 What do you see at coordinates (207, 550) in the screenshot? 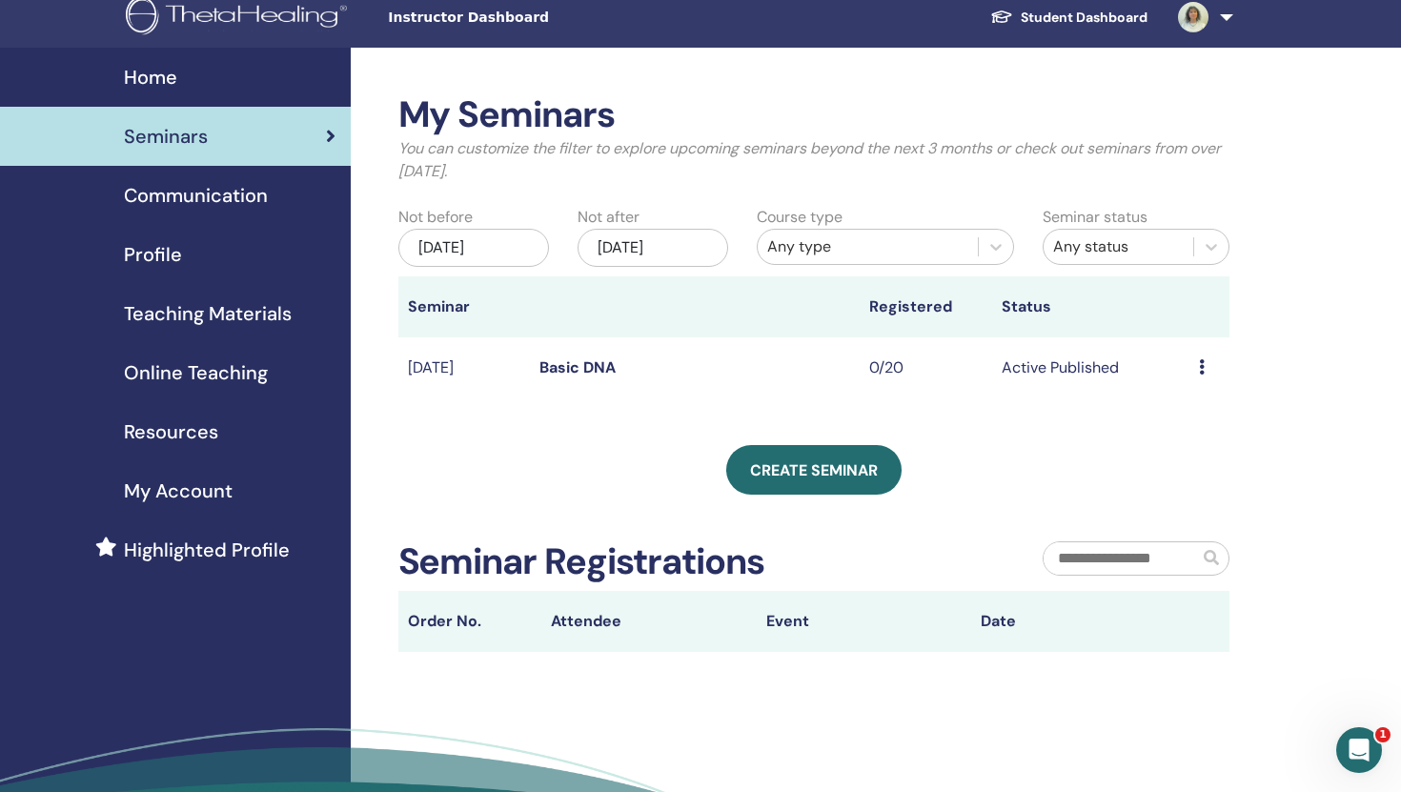
I see `span: Highlighted Profile` at bounding box center [207, 550].